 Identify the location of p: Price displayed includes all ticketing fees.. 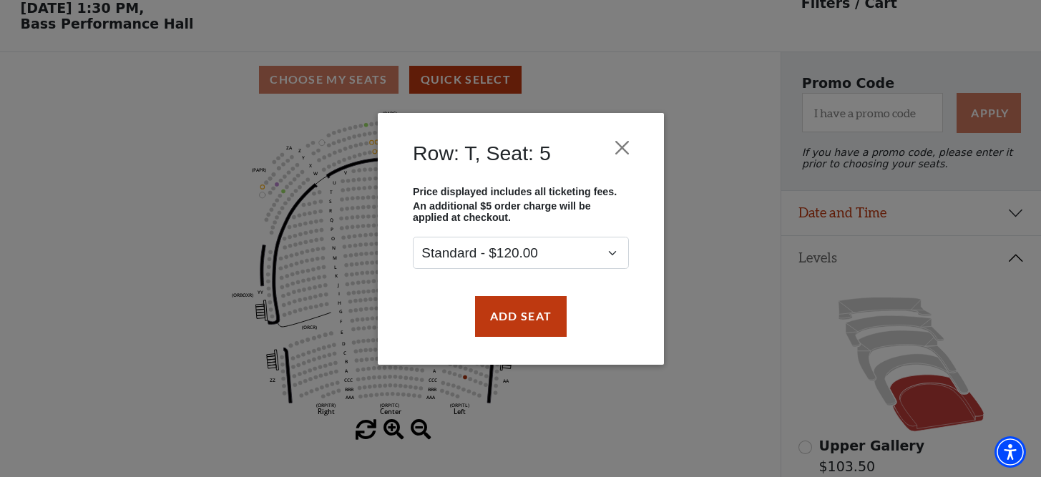
(521, 191).